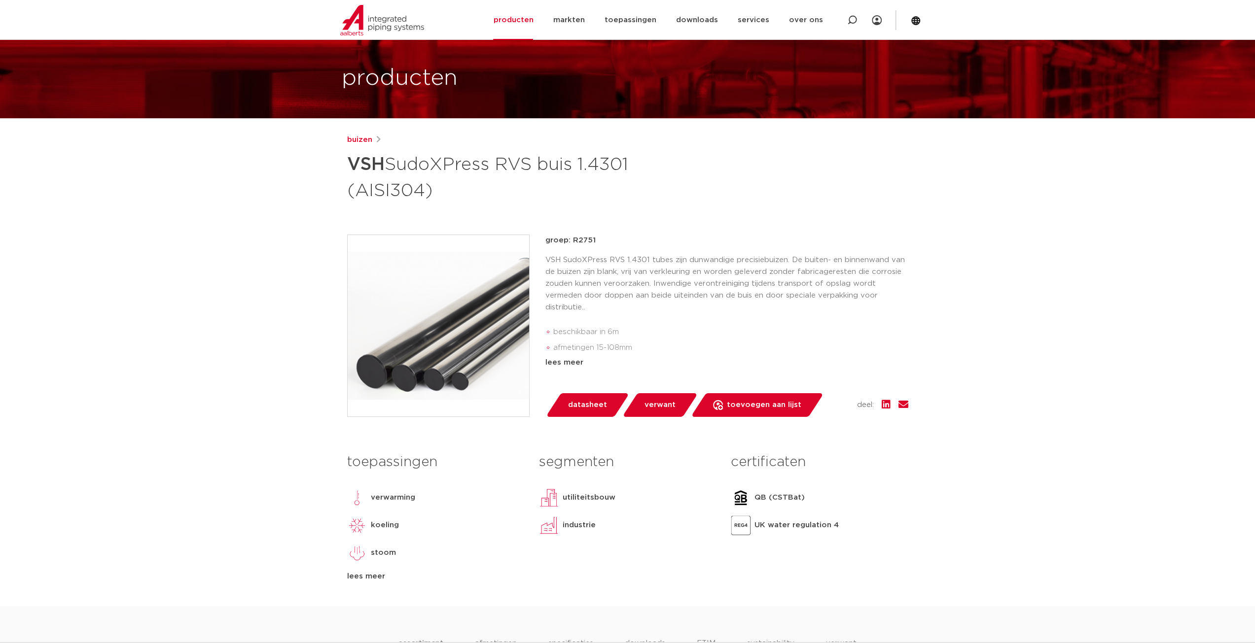 This screenshot has height=643, width=1255. What do you see at coordinates (532, 177) in the screenshot?
I see `h1: SudoXPress RVS buis 1.4301 (AISI304)` at bounding box center [532, 177].